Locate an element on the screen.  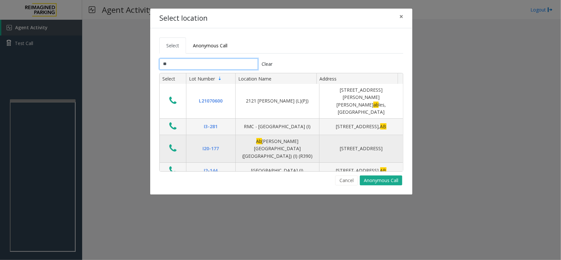
span: Ab is located at coordinates (259, 141).